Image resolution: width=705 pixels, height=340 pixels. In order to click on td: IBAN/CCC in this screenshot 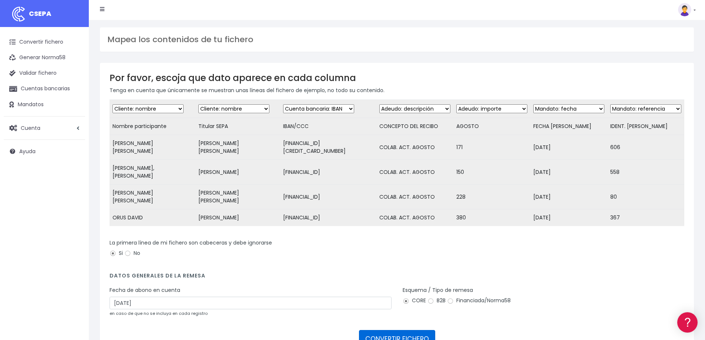, I will do `click(328, 127)`.